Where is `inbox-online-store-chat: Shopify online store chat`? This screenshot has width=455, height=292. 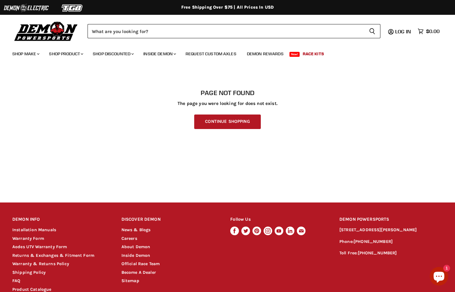
inbox-online-store-chat: Shopify online store chat is located at coordinates (439, 277).